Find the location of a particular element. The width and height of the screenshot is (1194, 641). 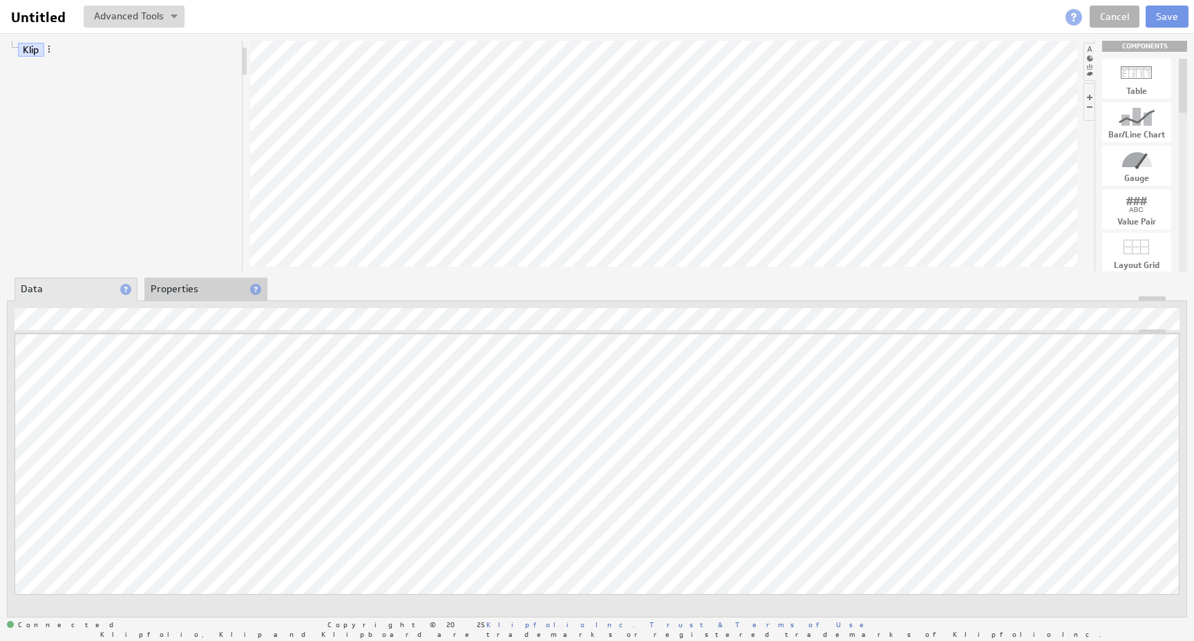

li: Hide or show the component palette is located at coordinates (1089, 62).